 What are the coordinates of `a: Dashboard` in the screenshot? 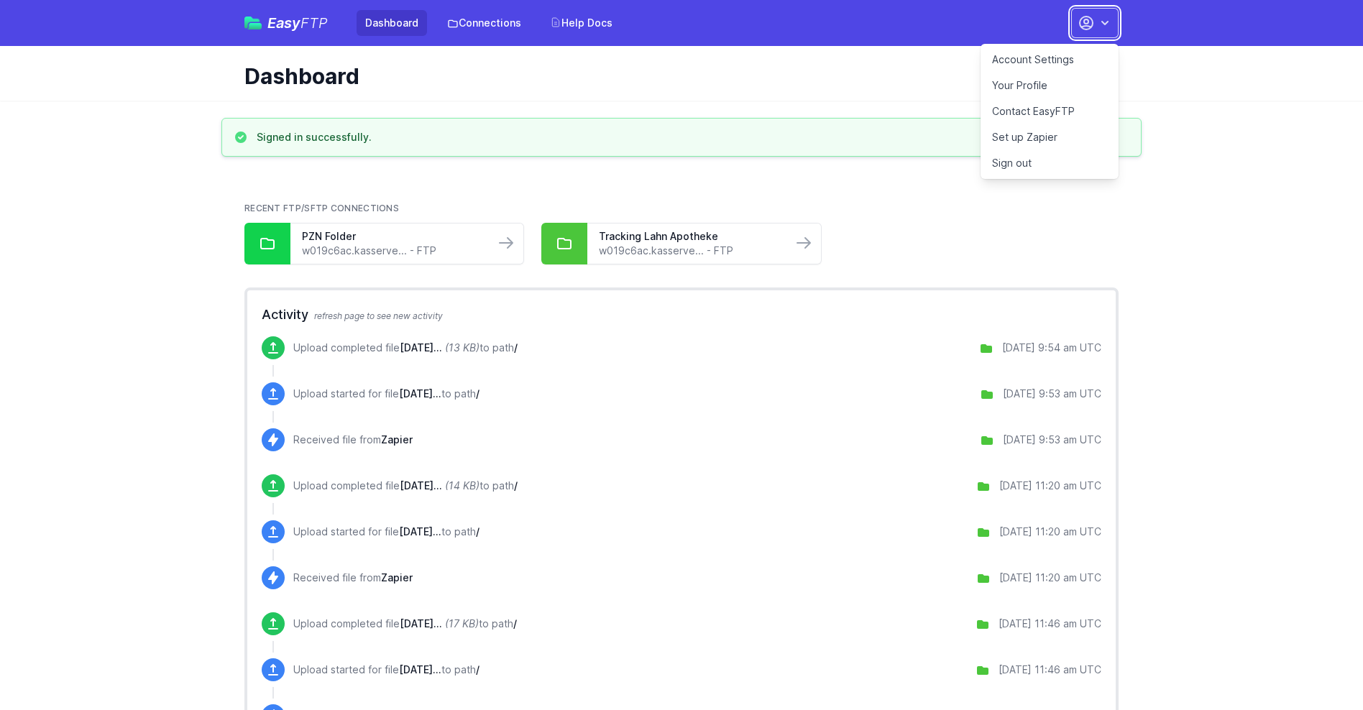 It's located at (392, 23).